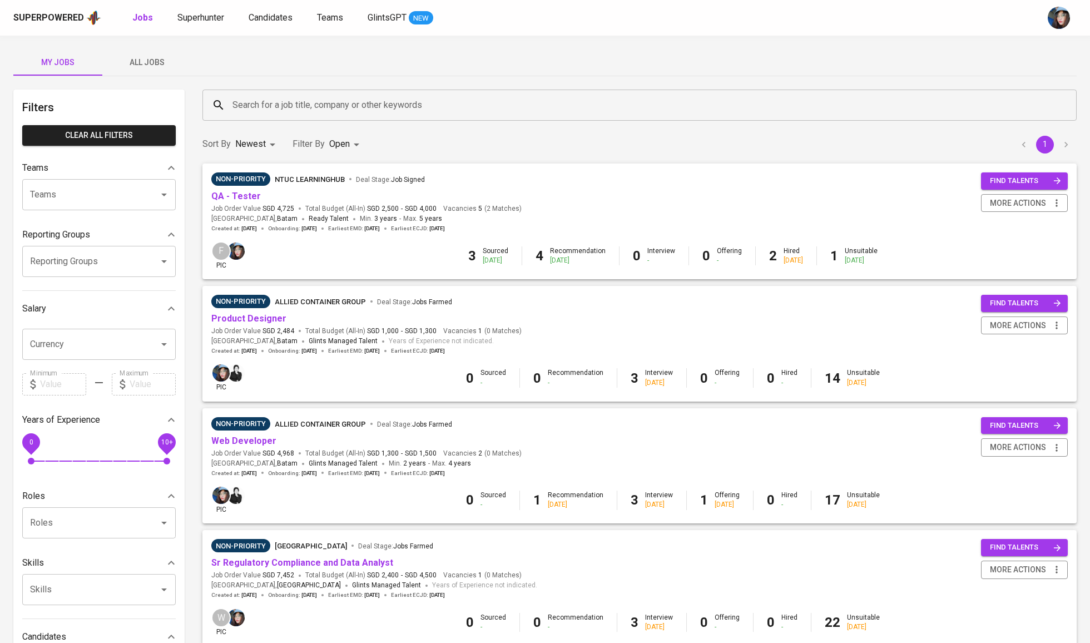 The image size is (1090, 643). Describe the element at coordinates (241, 545) in the screenshot. I see `div: Sufficient Talents in Pipeline` at that location.